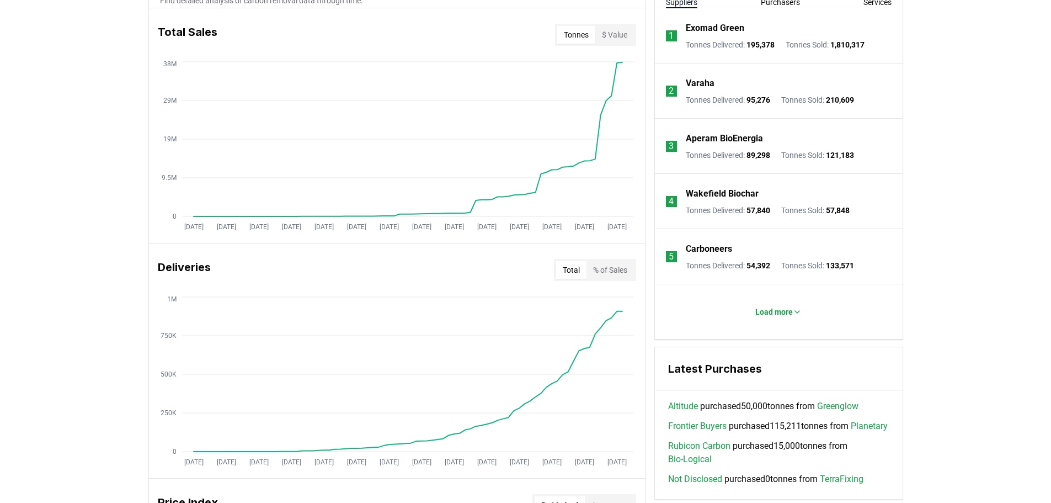 This screenshot has height=503, width=1051. Describe the element at coordinates (758, 210) in the screenshot. I see `span: 57,840` at that location.